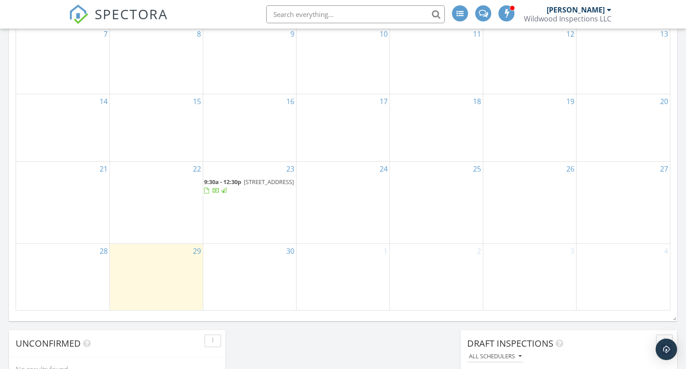 Image resolution: width=686 pixels, height=369 pixels. Describe the element at coordinates (530, 60) in the screenshot. I see `td: Go to September 12, 2025` at that location.